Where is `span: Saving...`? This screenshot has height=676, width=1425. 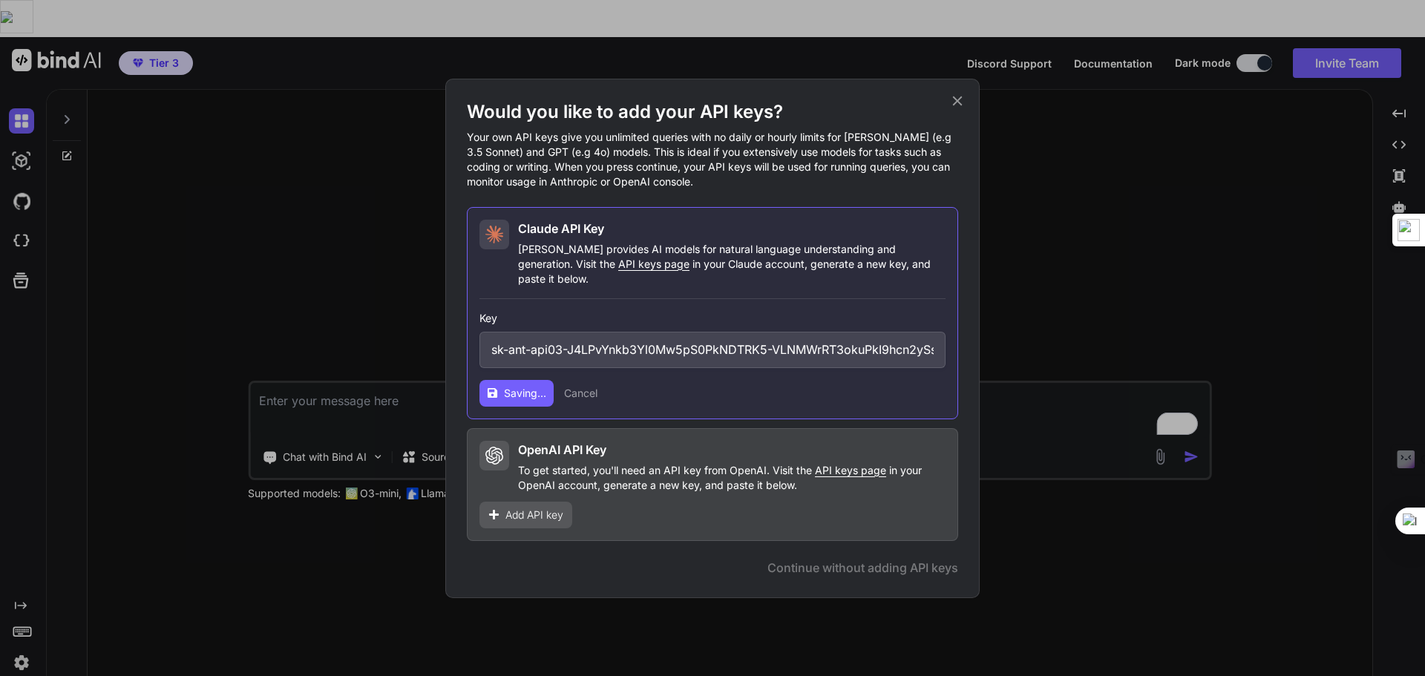 span: Saving... is located at coordinates (525, 393).